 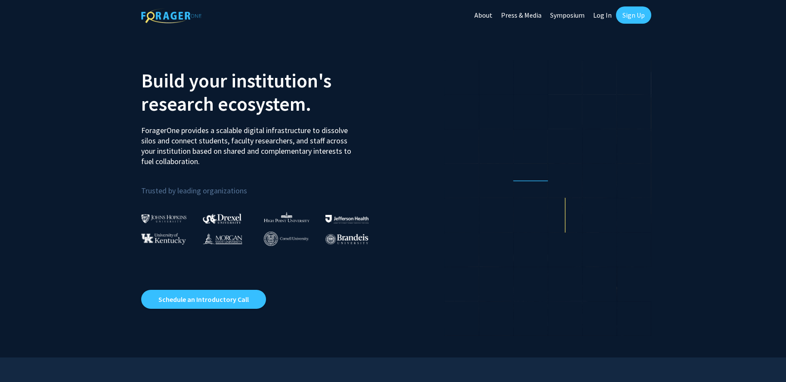 What do you see at coordinates (222, 218) in the screenshot?
I see `img: Drexel University` at bounding box center [222, 218].